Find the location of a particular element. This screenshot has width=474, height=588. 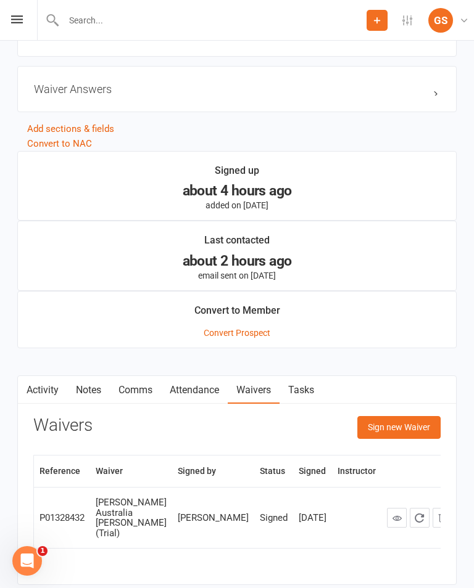

a: Tasks is located at coordinates (301, 390).